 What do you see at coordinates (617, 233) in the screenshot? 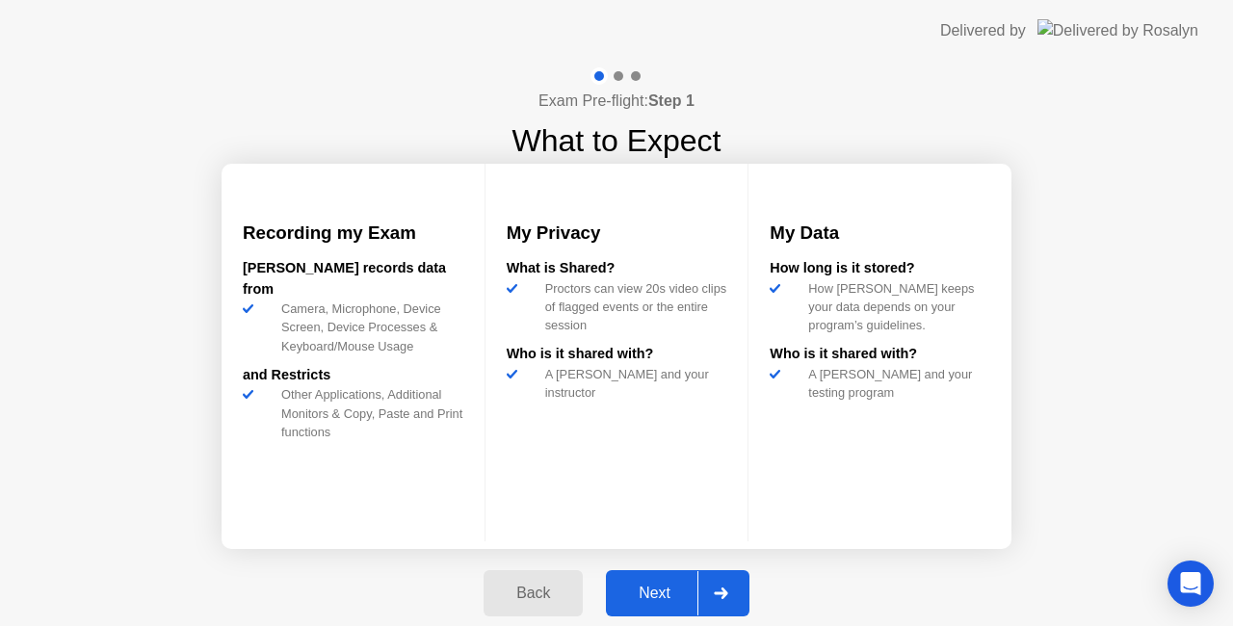
I see `h3: My Privacy` at bounding box center [617, 233].